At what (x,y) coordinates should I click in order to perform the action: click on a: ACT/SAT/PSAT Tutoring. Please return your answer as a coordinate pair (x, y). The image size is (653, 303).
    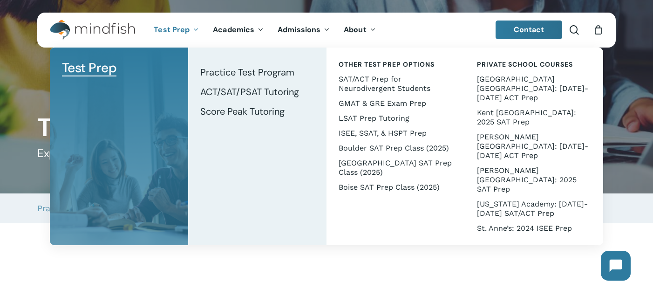
    Looking at the image, I should click on (257, 92).